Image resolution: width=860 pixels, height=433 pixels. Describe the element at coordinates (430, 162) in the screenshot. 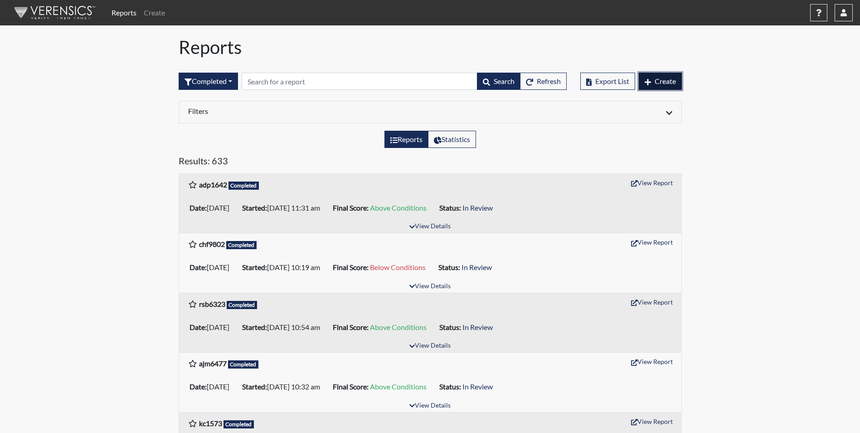

I see `h5: Results: 633` at that location.